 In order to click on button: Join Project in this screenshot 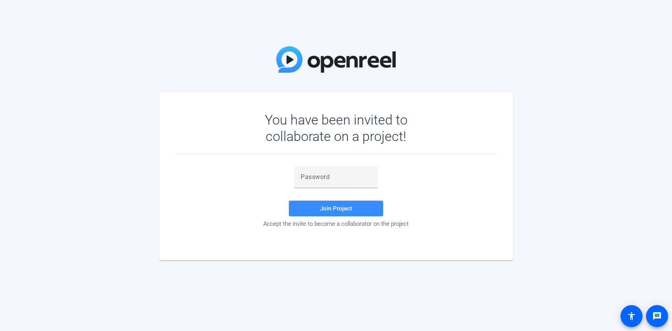, I will do `click(336, 209)`.